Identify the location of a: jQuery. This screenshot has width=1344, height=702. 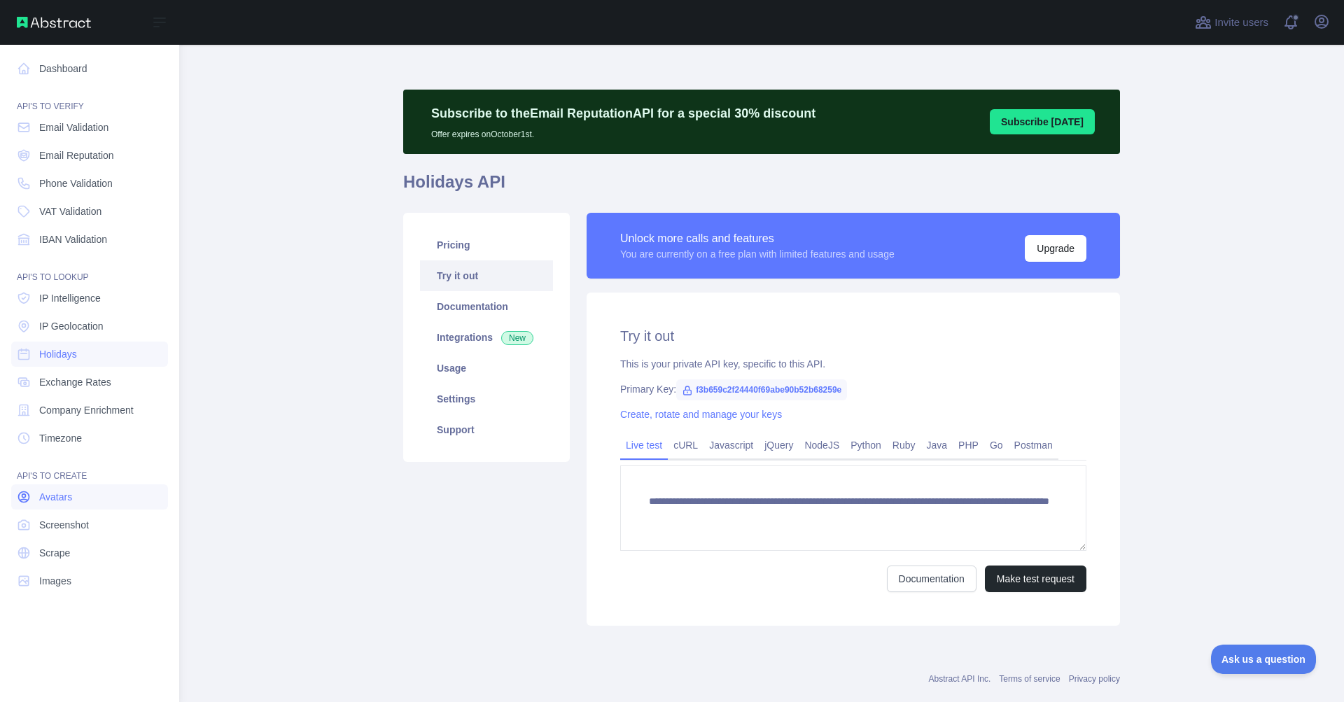
(778, 445).